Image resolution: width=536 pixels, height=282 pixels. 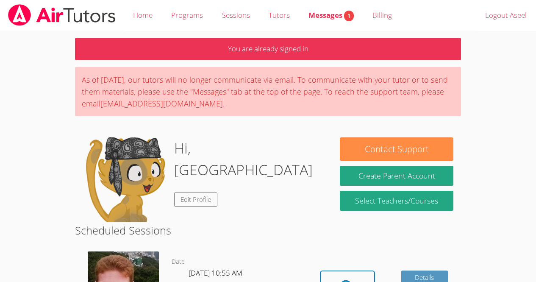 I want to click on span: 1, so click(x=349, y=16).